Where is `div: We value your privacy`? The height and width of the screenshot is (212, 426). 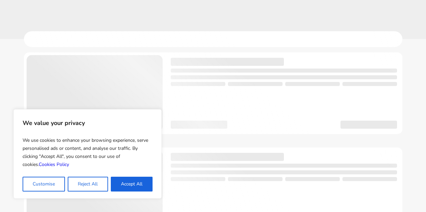
div: We value your privacy is located at coordinates (87, 154).